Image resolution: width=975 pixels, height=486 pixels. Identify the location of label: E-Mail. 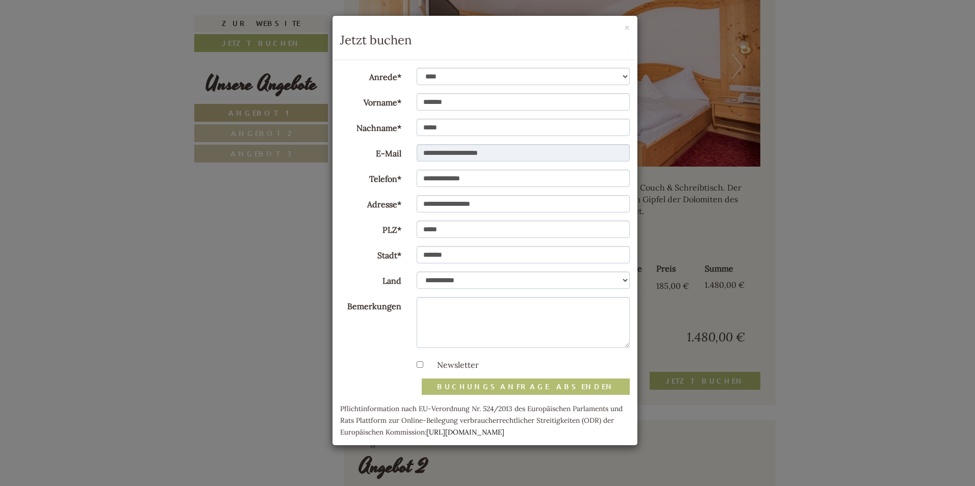
(371, 152).